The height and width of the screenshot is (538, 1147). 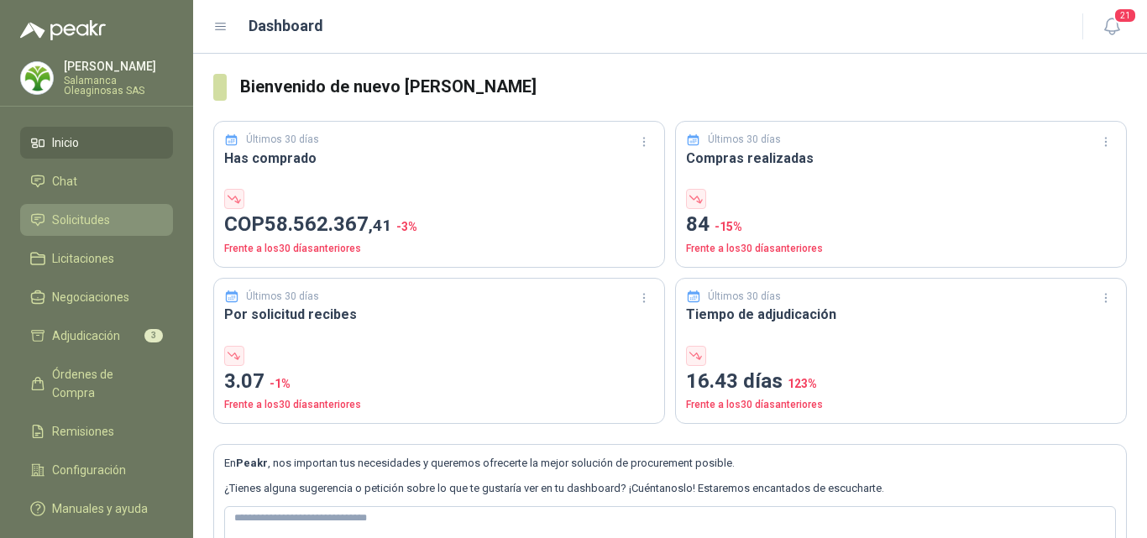 I want to click on span: -15 %, so click(x=728, y=227).